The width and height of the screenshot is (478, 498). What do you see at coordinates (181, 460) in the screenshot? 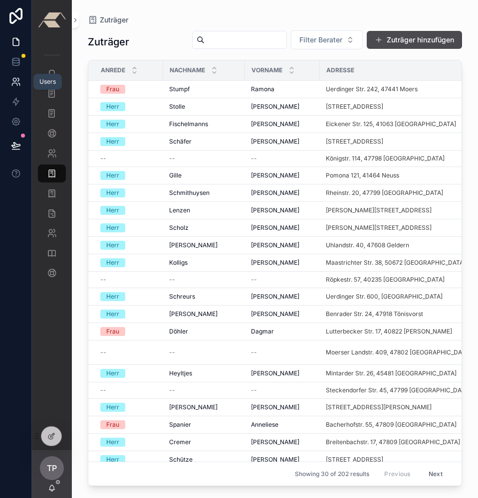
I see `span: Schütze` at bounding box center [181, 460].